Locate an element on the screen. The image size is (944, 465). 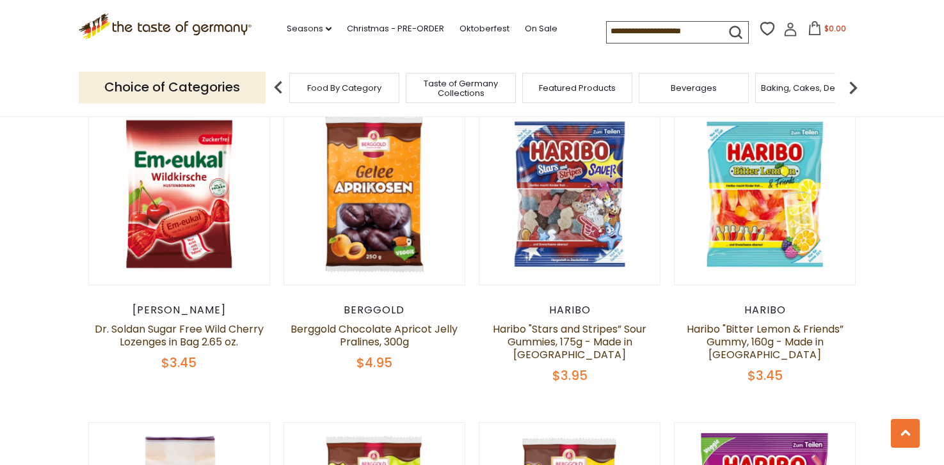
img: Haribo "Stars and Stripes” Sour Gummies, 175g - Made in Germany is located at coordinates (570, 194).